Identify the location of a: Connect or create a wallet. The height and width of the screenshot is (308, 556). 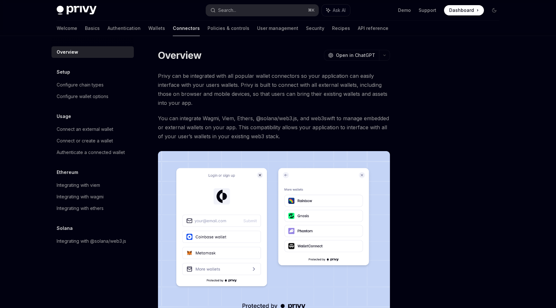
(93, 141).